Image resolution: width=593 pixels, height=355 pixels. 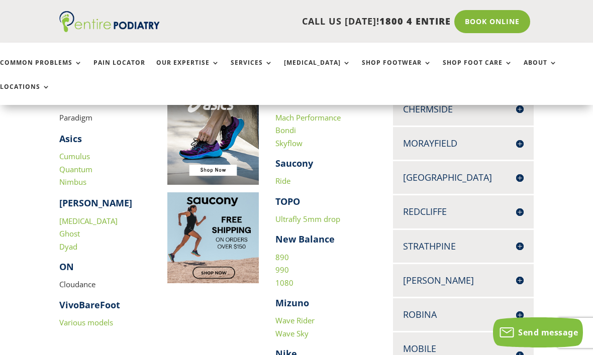 What do you see at coordinates (463, 211) in the screenshot?
I see `h4: Redcliffe` at bounding box center [463, 211].